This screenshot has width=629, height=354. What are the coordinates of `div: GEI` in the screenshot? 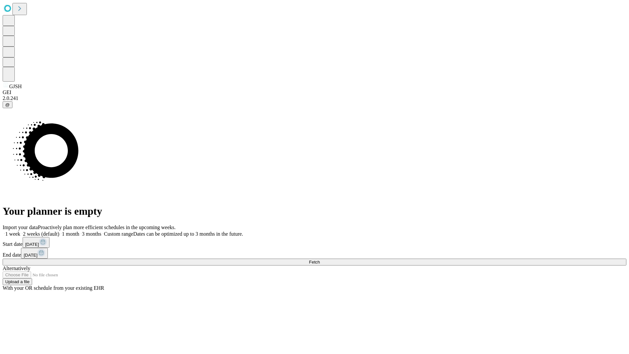 It's located at (315, 92).